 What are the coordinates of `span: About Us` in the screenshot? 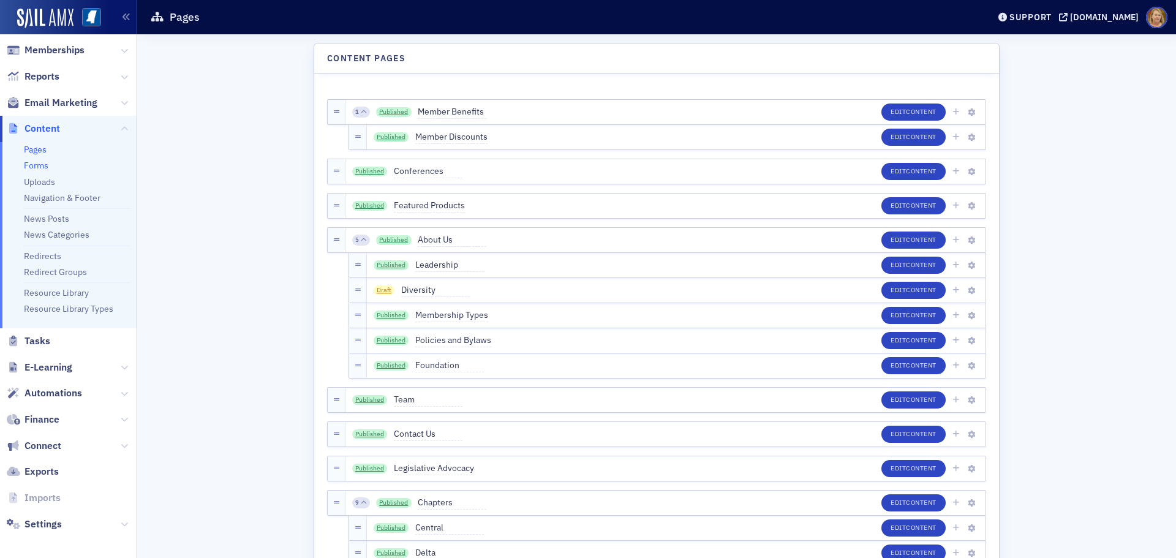 It's located at (452, 240).